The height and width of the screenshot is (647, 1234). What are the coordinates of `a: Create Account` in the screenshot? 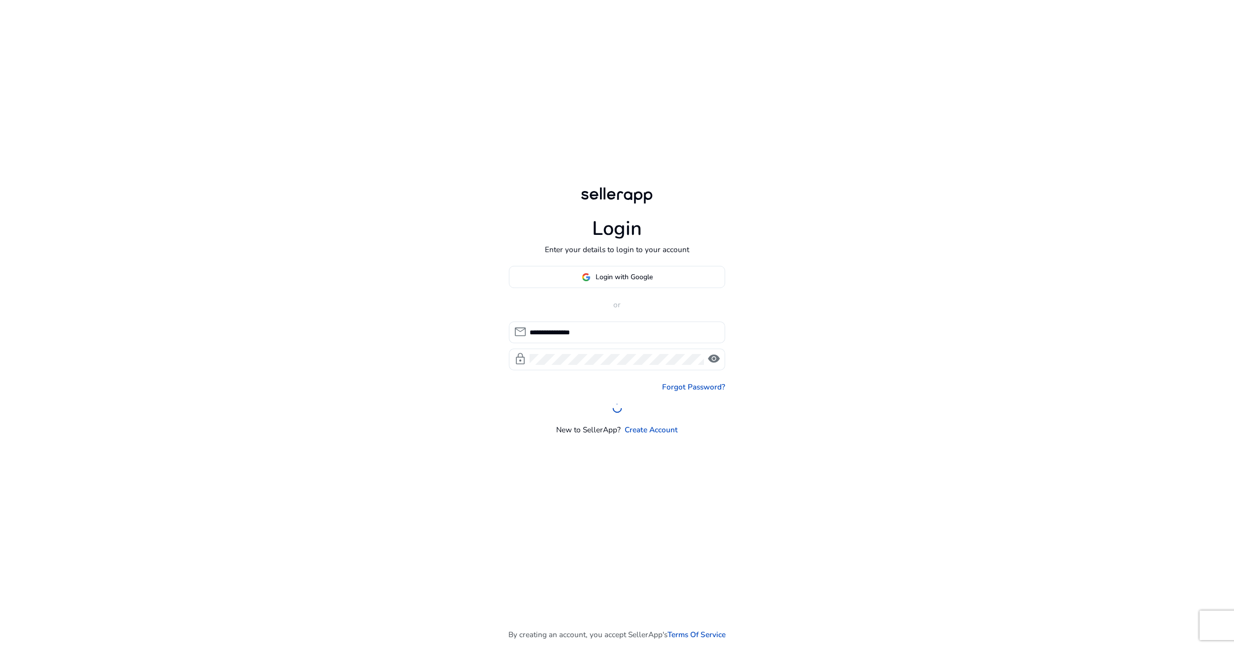 It's located at (651, 430).